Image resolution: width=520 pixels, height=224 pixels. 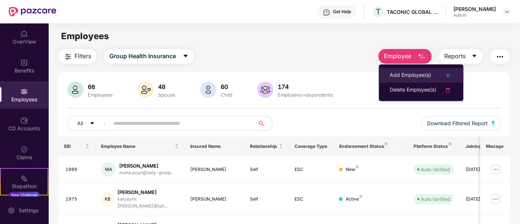 I want to click on button: Group Health Insurancecaret-down, so click(x=149, y=56).